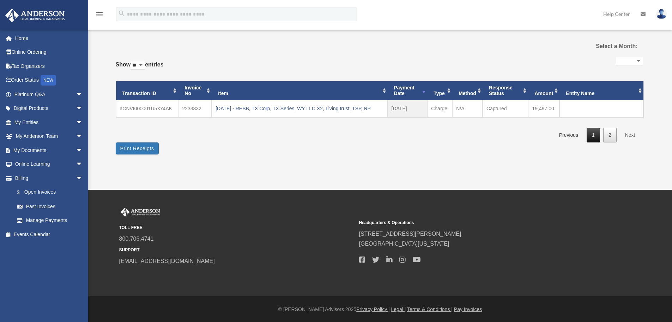 The image size is (672, 322). Describe the element at coordinates (52, 192) in the screenshot. I see `a: $Open Invoices` at that location.